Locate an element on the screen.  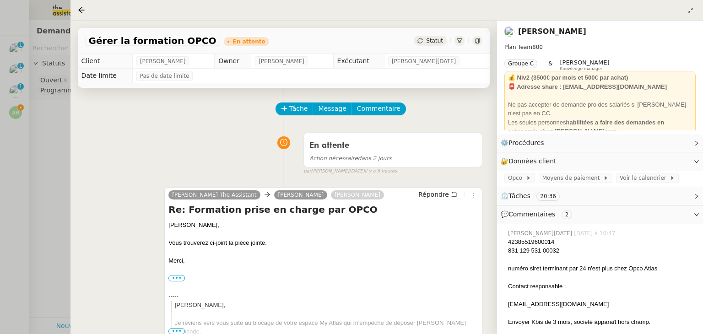
div: Contact responsable : is located at coordinates (602, 286).